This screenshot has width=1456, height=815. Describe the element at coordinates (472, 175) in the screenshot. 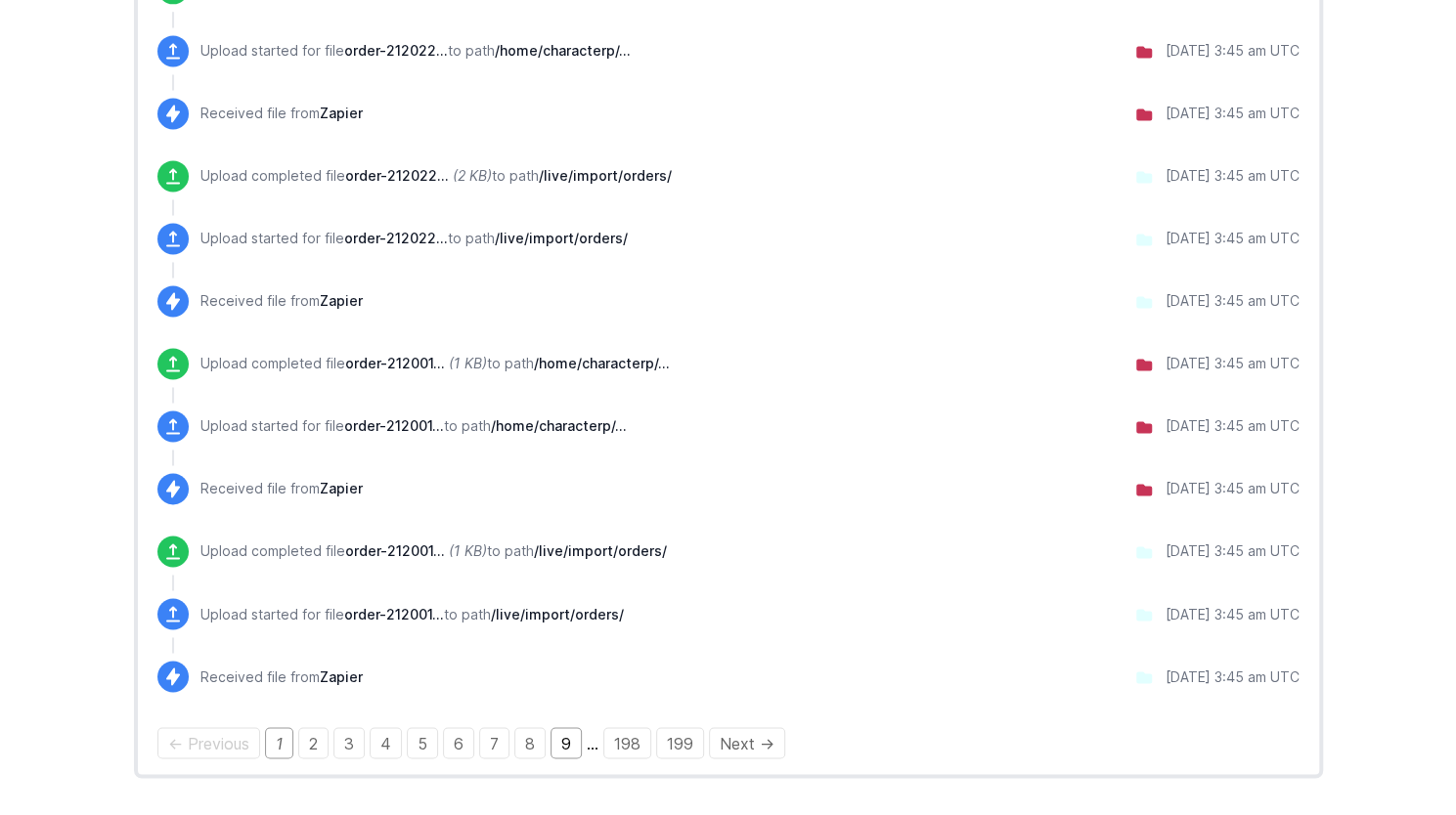

I see `i: (2 KB)` at that location.